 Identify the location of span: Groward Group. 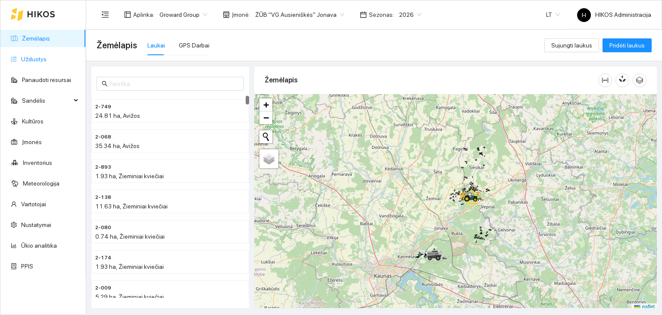
(183, 15).